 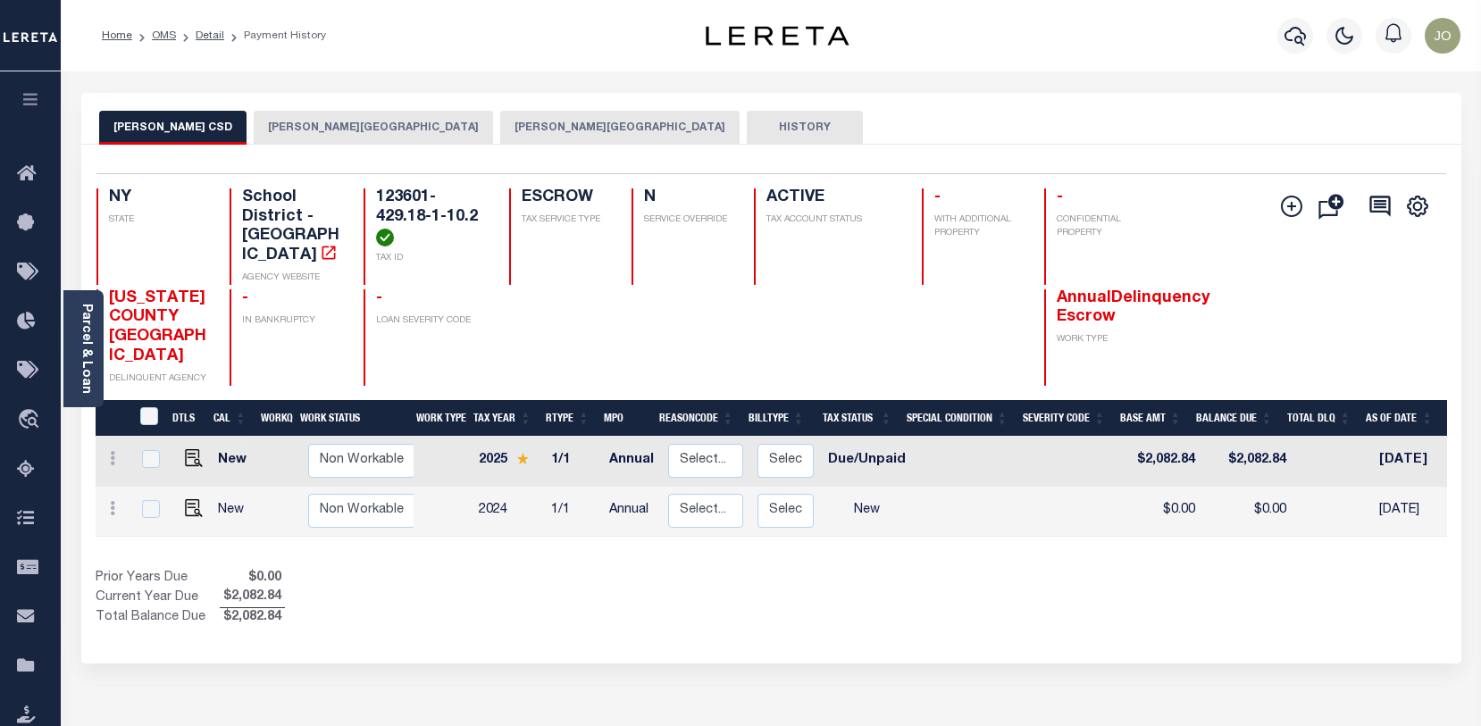 What do you see at coordinates (1106, 339) in the screenshot?
I see `p: WORK TYPE` at bounding box center [1106, 339].